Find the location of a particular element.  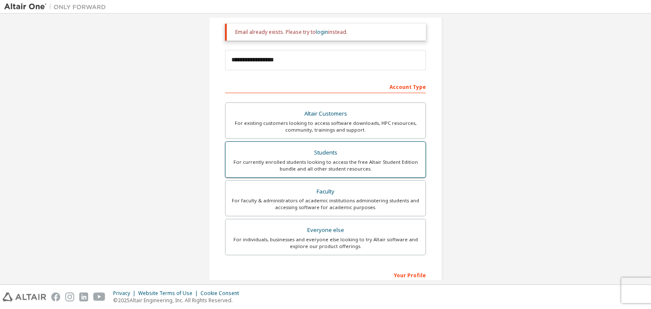

div: For existing customers looking to access software downloads, HPC resources, community, trainings ... is located at coordinates (326, 127).